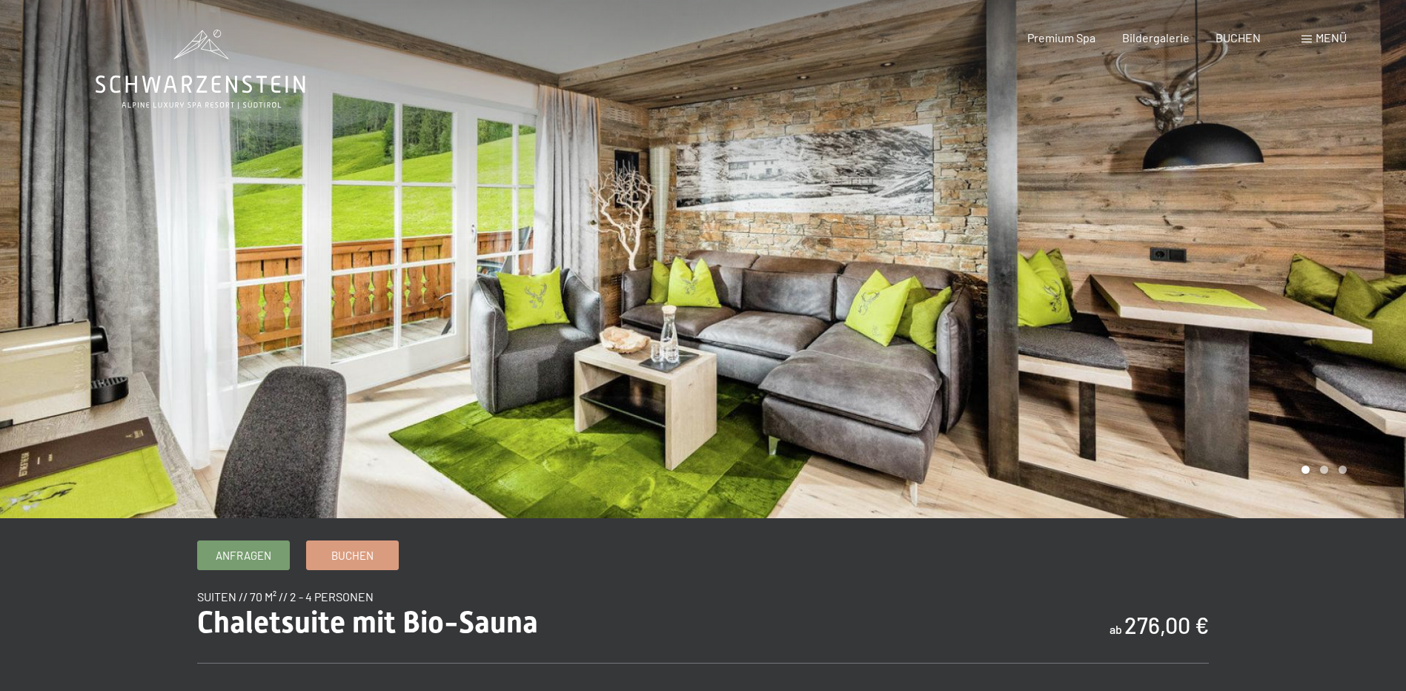 This screenshot has height=691, width=1406. I want to click on span: BUCHEN, so click(1238, 37).